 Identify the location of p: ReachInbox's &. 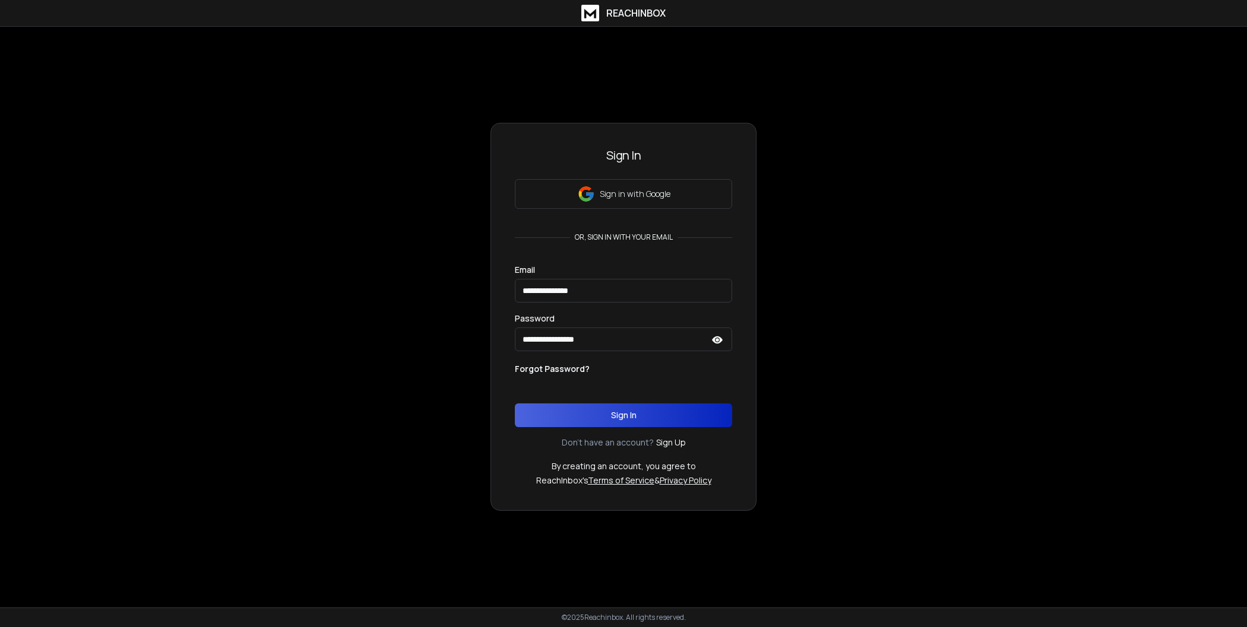
(623, 481).